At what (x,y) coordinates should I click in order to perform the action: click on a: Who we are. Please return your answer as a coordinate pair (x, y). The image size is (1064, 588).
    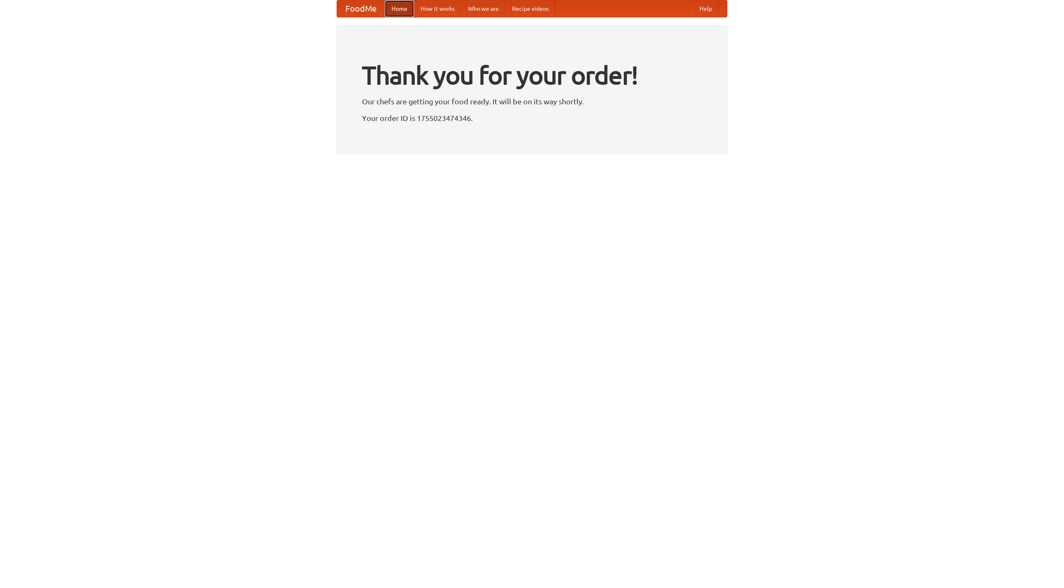
    Looking at the image, I should click on (483, 9).